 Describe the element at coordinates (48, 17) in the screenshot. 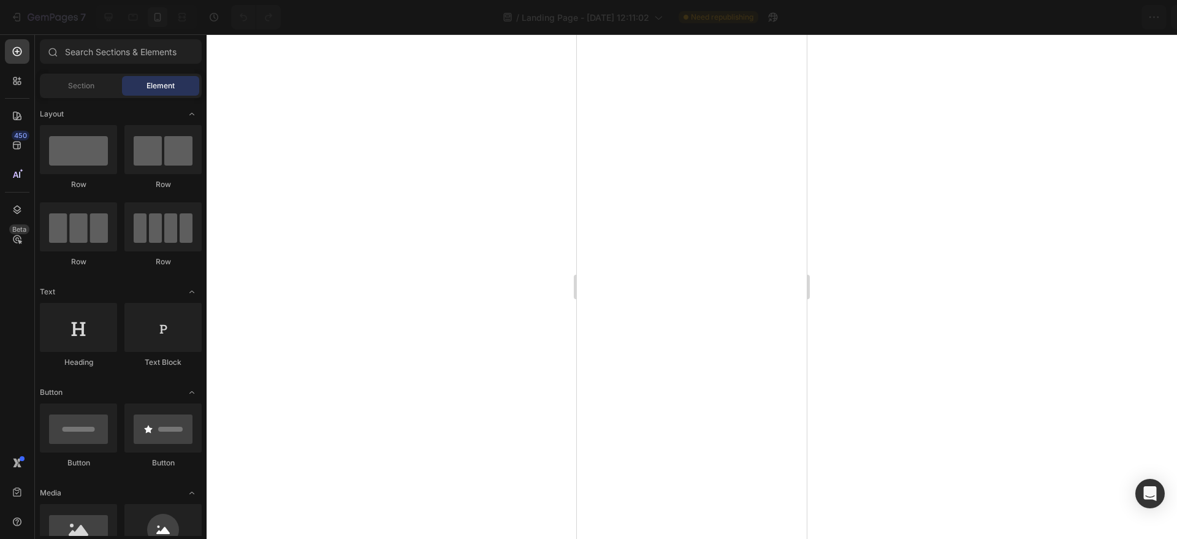

I see `button: 7` at that location.